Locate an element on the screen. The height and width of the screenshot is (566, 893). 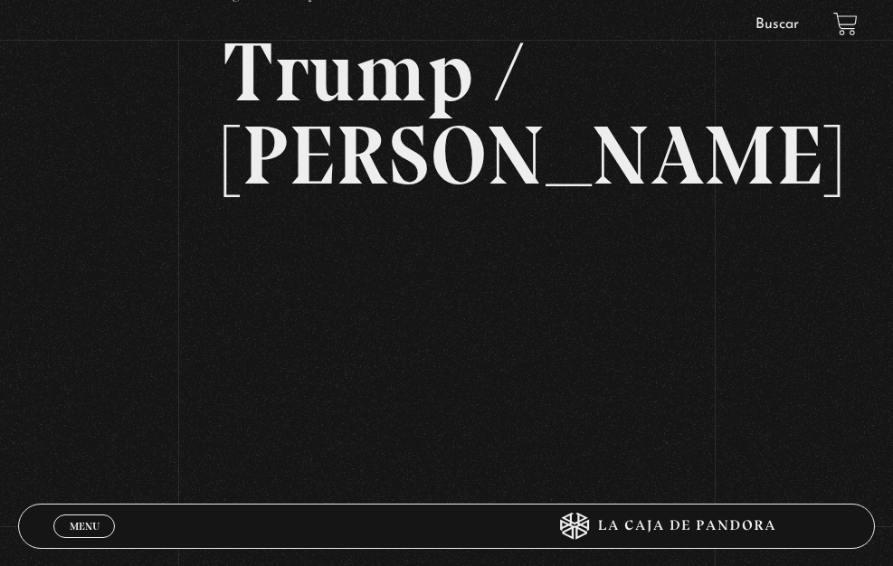
span: Menu is located at coordinates (84, 527).